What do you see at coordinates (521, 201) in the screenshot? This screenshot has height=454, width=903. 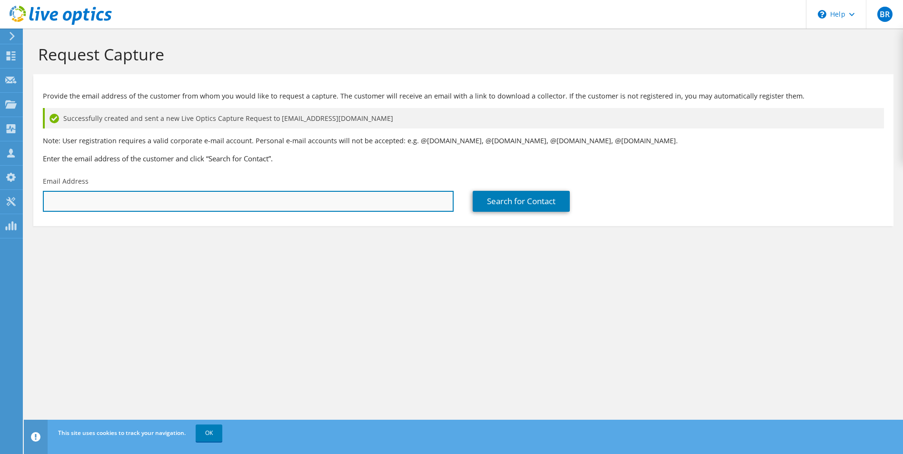 I see `a: Search for Contact` at bounding box center [521, 201].